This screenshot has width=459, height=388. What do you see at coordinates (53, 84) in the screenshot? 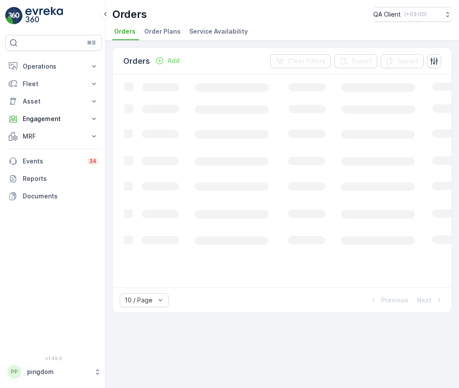
I see `button: Fleet` at bounding box center [53, 84].